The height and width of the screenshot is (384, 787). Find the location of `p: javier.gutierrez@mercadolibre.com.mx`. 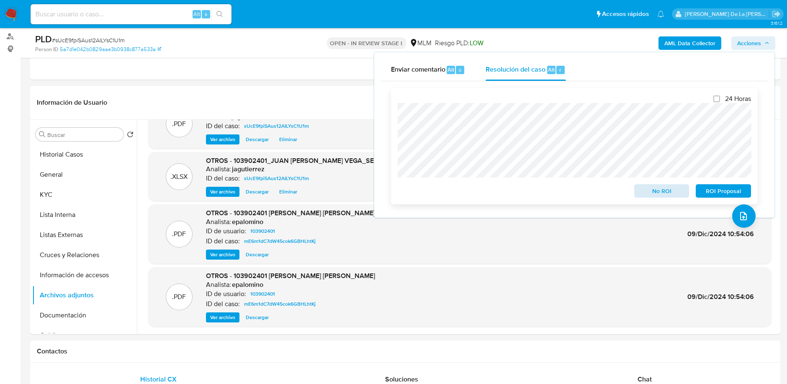

p: javier.gutierrez@mercadolibre.com.mx is located at coordinates (727, 14).